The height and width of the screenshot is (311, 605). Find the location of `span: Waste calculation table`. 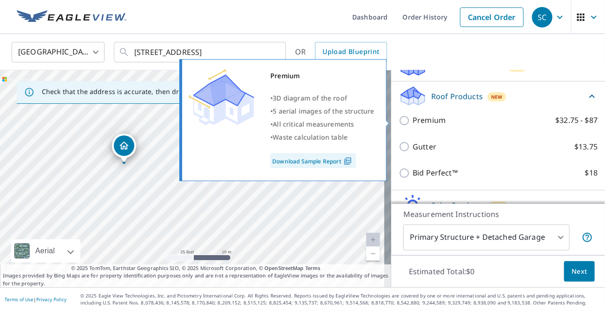

span: Waste calculation table is located at coordinates (310, 137).